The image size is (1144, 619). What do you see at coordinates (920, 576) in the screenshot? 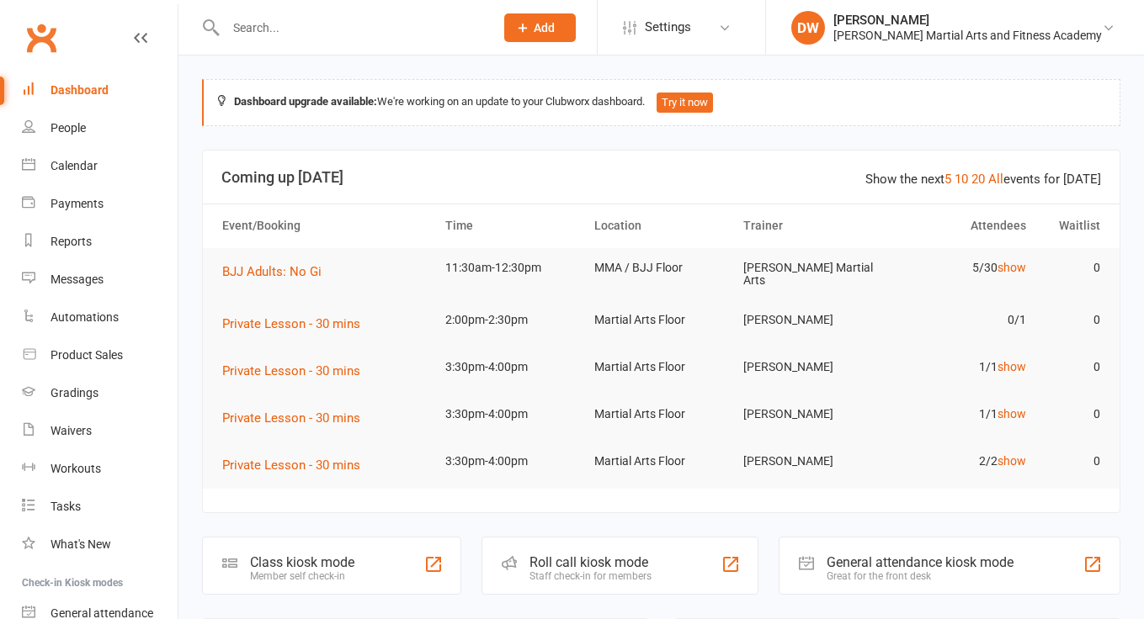
I see `div: Great for the front desk` at bounding box center [920, 576].